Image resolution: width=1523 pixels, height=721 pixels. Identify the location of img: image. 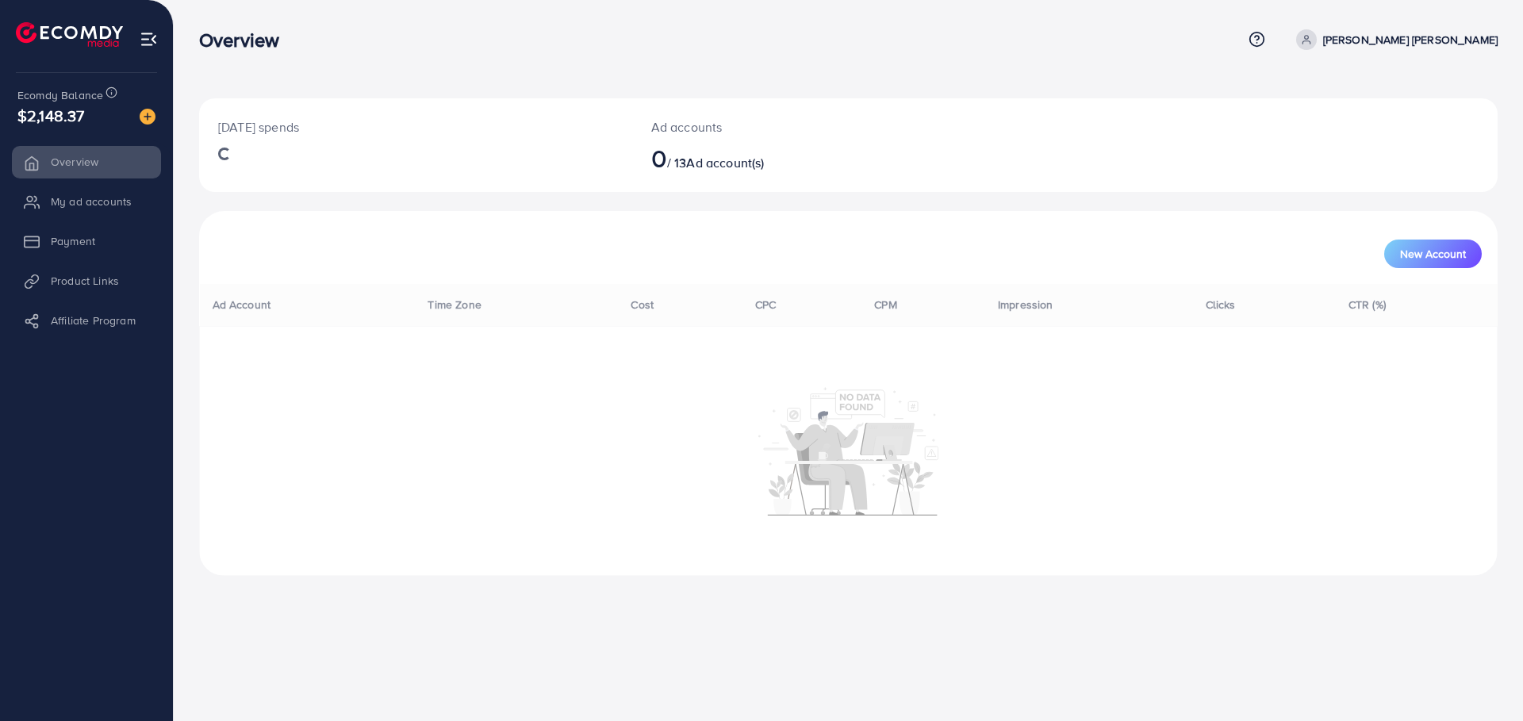
(148, 117).